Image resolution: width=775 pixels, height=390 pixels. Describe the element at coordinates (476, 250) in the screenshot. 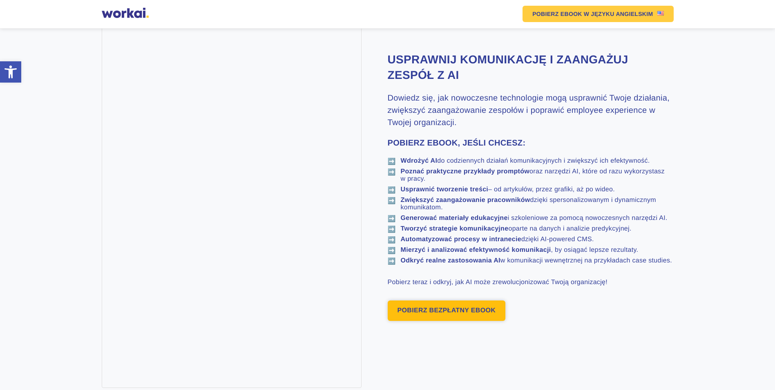

I see `strong: Mierzyć i analizować efektywność komunikacji` at that location.